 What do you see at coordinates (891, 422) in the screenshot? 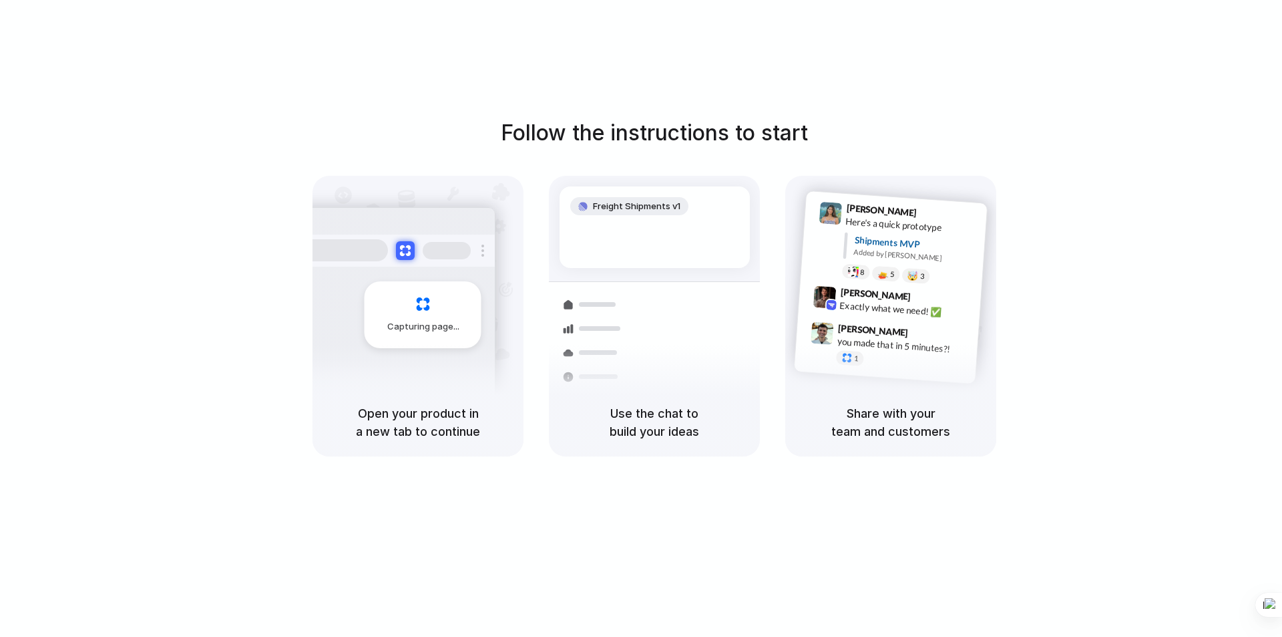
I see `h5: Share with your team and customers` at bounding box center [891, 422].